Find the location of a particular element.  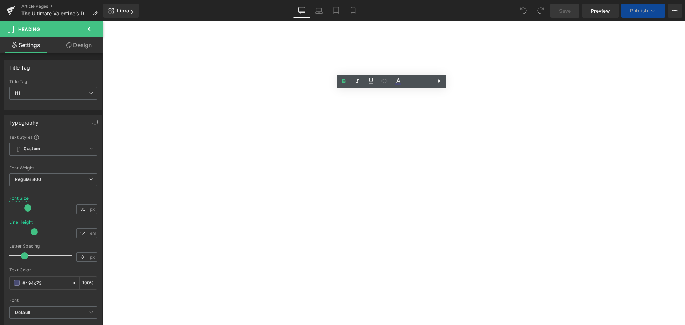

button: Publish is located at coordinates (644, 11).